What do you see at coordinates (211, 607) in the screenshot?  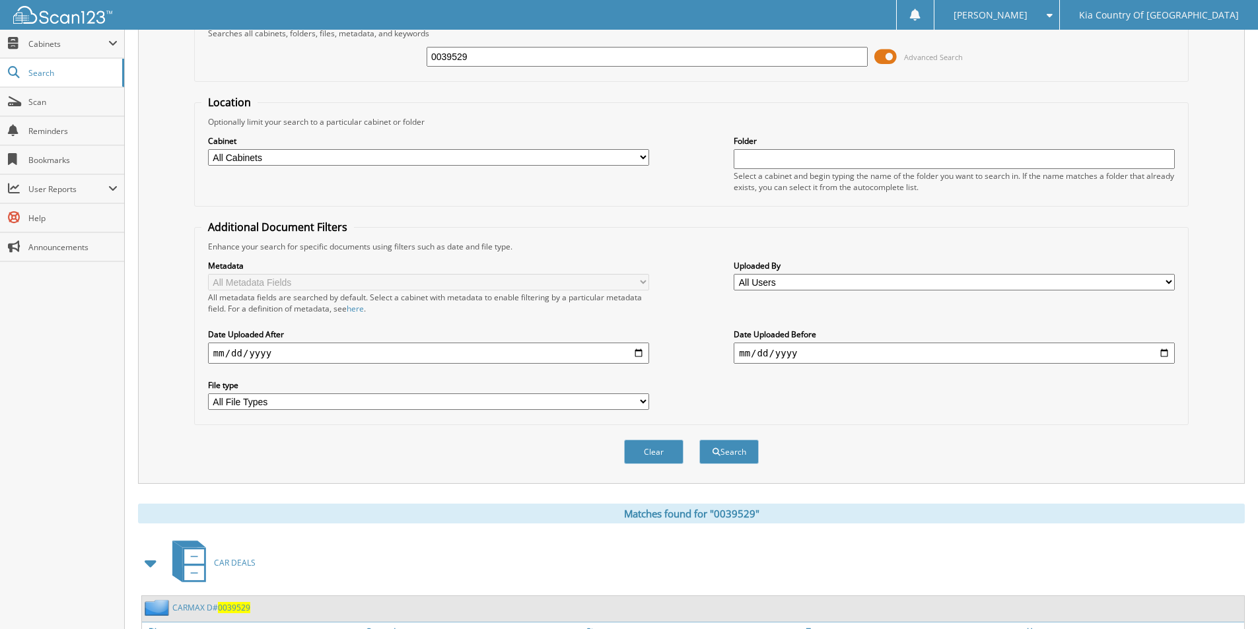 I see `a: CARMAX D#0039529` at bounding box center [211, 607].